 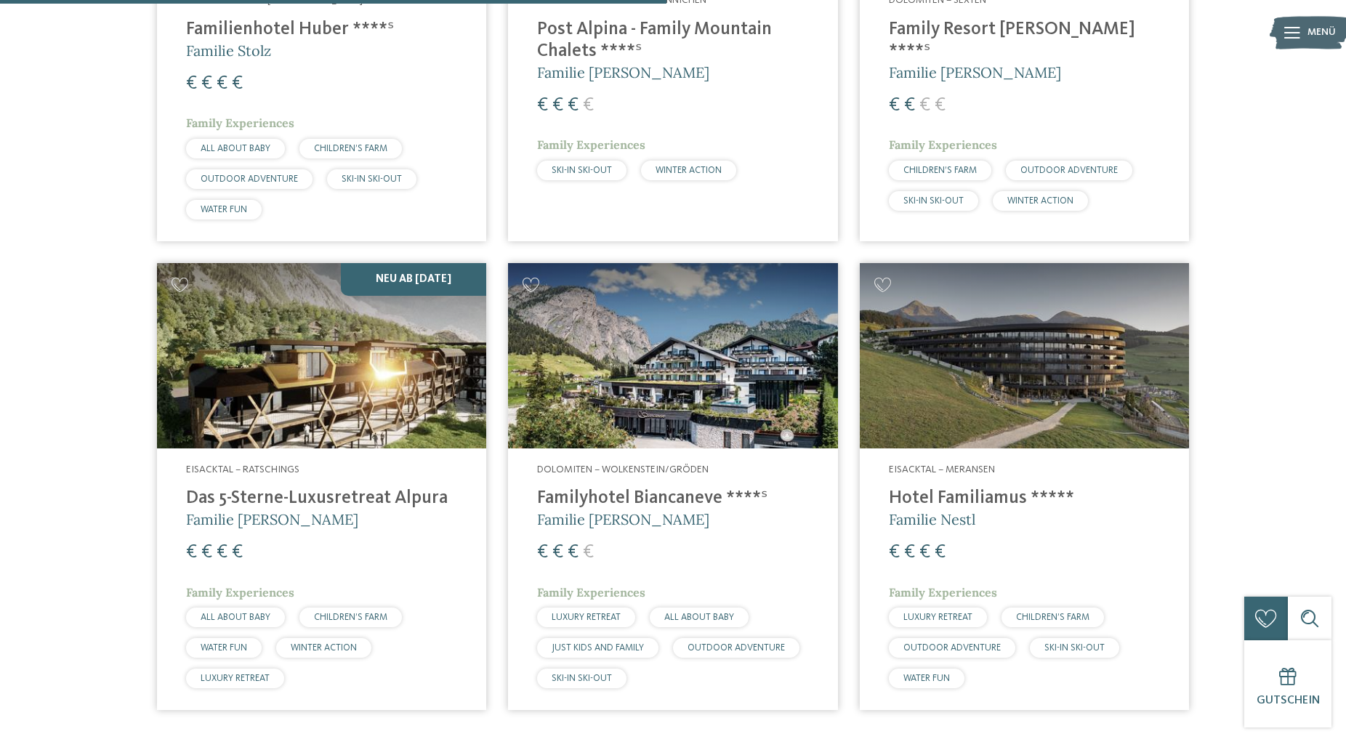 I want to click on a: Familienhotels gesucht? Hier findet ihr die besten! Dolomiten – Wolkenstein/Gröden Familyhotel Bi..., so click(x=672, y=486).